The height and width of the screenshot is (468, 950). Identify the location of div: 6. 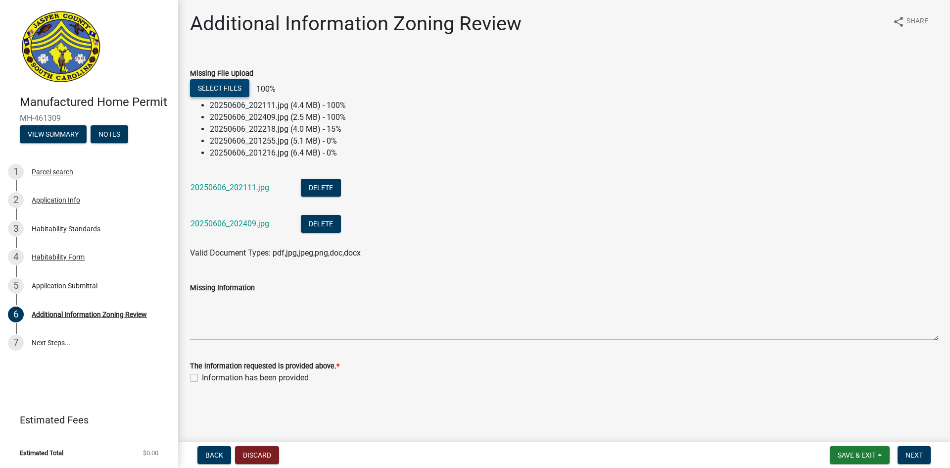
(16, 314).